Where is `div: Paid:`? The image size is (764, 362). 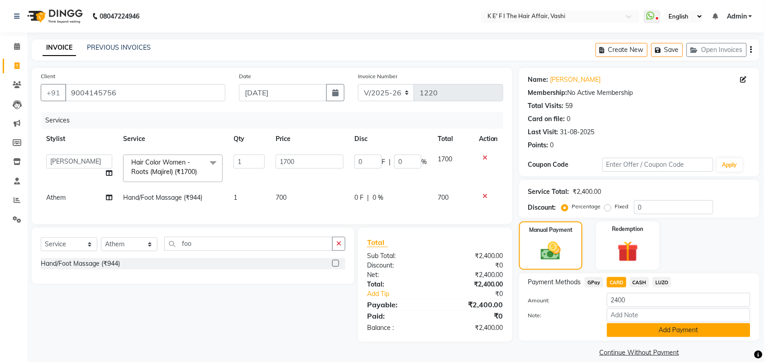
div: Paid: is located at coordinates (398, 316).